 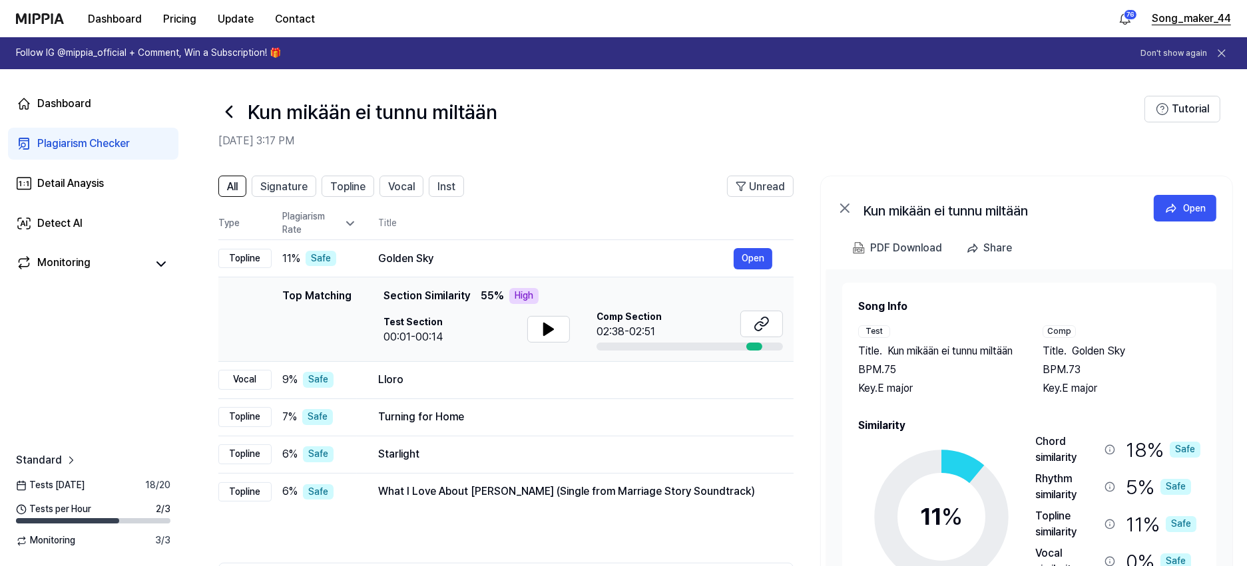 What do you see at coordinates (446, 186) in the screenshot?
I see `button: Inst` at bounding box center [446, 186].